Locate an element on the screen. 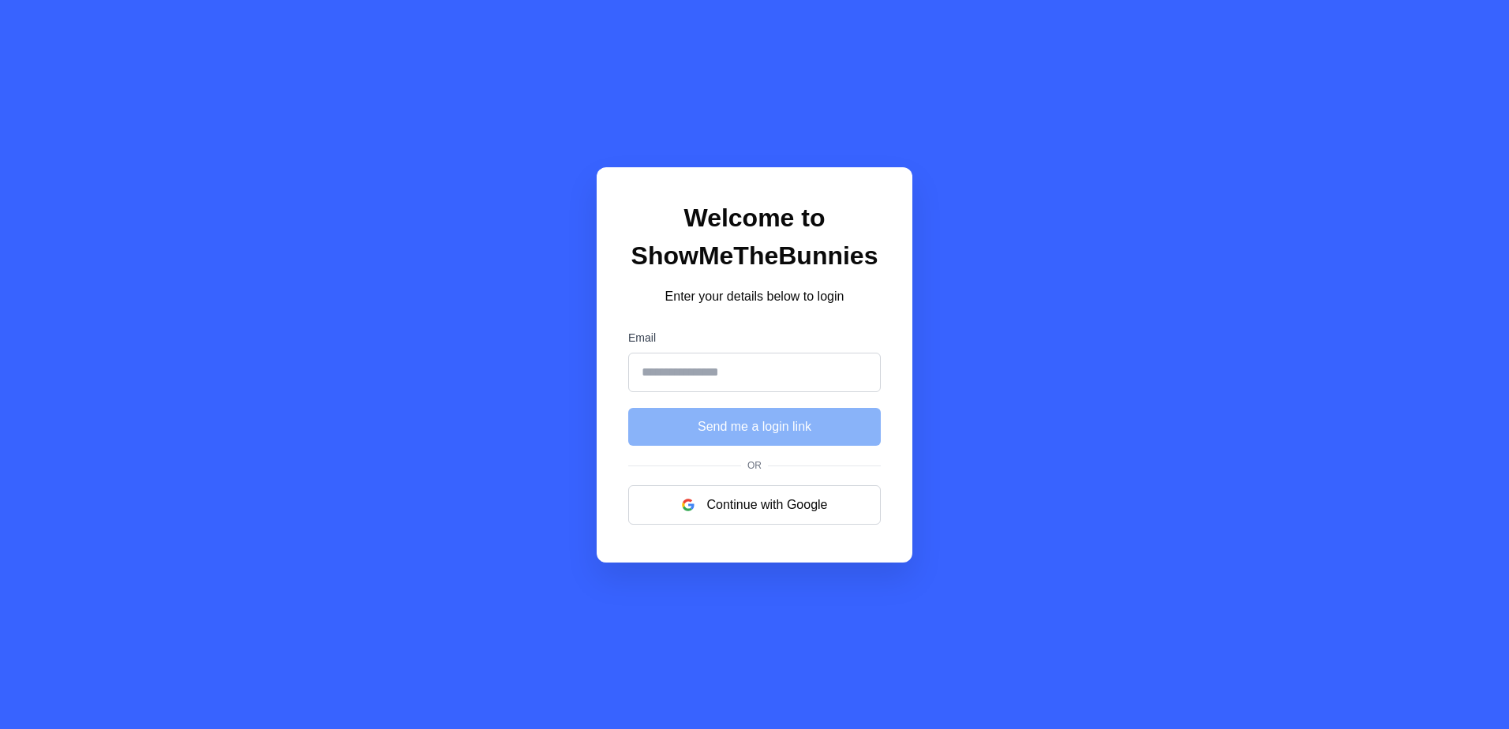  span: Or is located at coordinates (755, 466).